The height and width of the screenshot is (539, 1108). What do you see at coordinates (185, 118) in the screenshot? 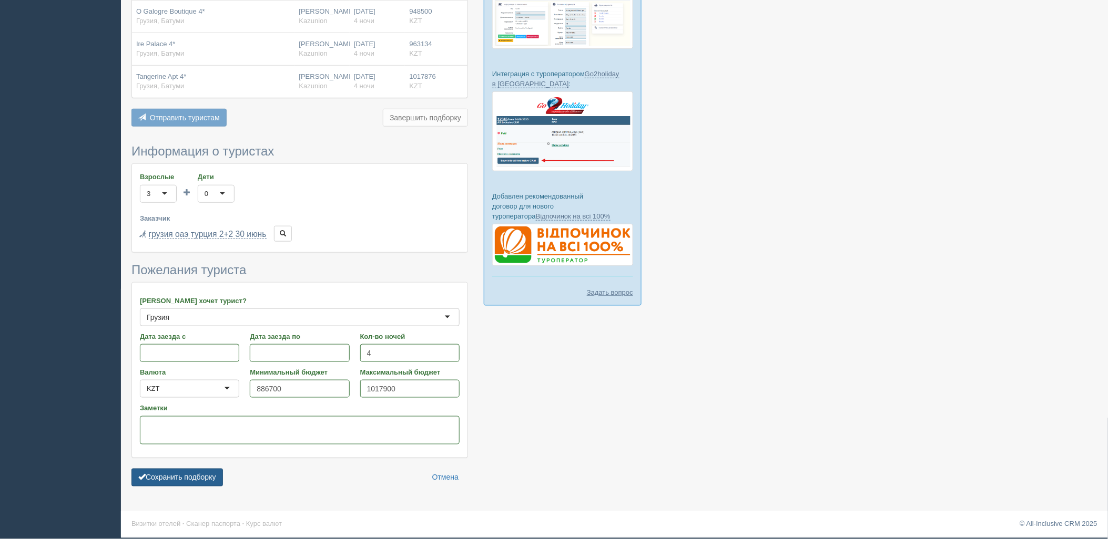
I see `span: Отправить туристам` at bounding box center [185, 118].